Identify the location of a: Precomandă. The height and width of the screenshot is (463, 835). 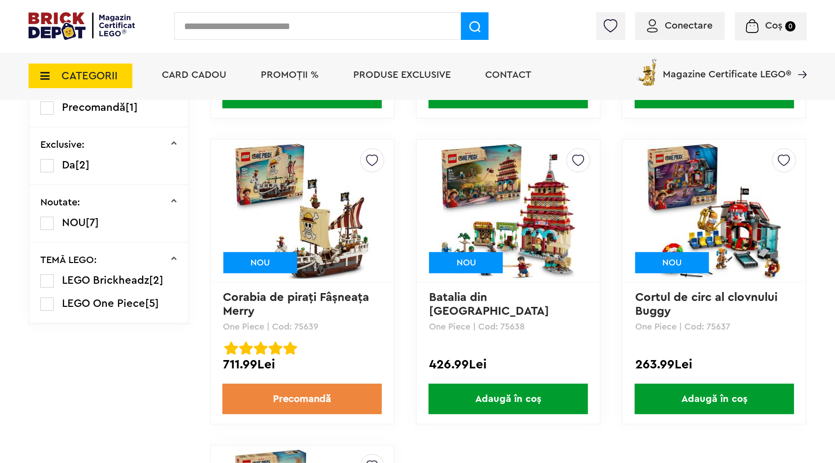
(302, 399).